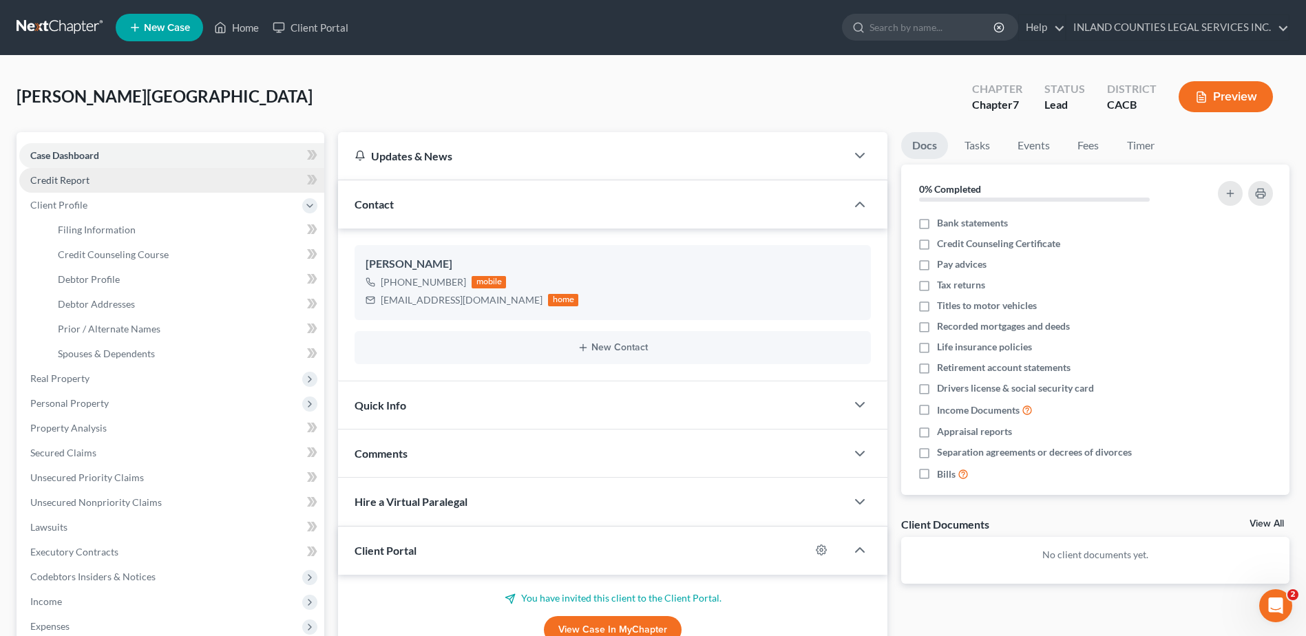 Image resolution: width=1306 pixels, height=636 pixels. Describe the element at coordinates (311, 28) in the screenshot. I see `a: Client Portal` at that location.